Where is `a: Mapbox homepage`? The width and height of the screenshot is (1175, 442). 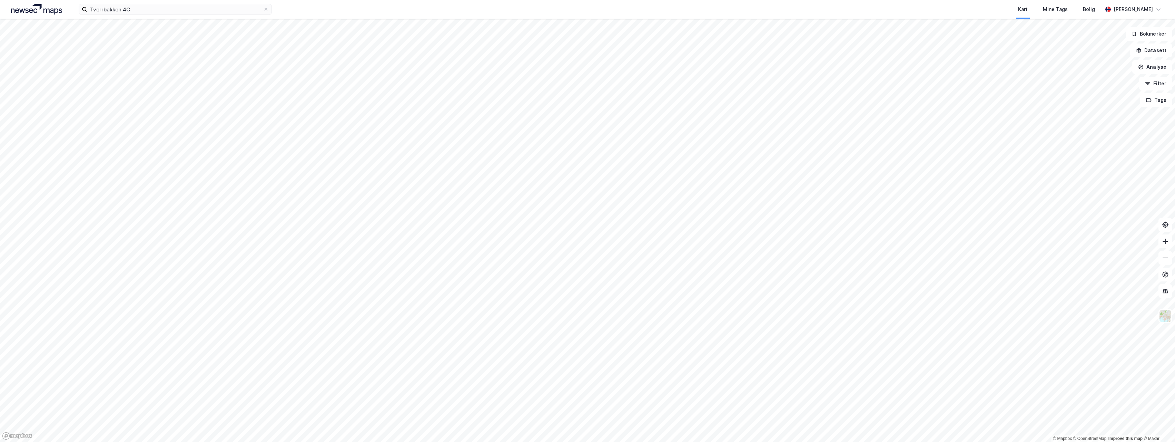 a: Mapbox homepage is located at coordinates (17, 436).